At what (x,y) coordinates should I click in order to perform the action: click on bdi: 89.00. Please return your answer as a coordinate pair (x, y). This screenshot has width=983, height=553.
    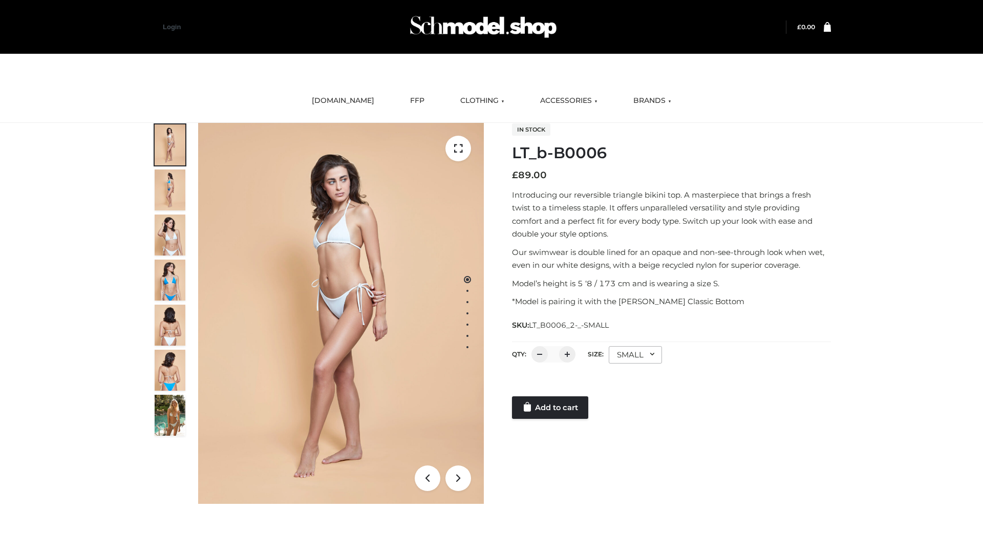
    Looking at the image, I should click on (529, 175).